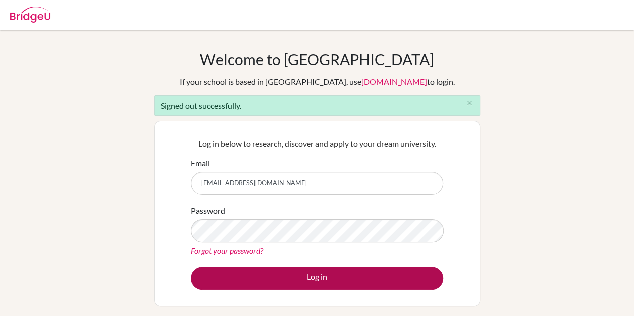  I want to click on button: Log in, so click(317, 279).